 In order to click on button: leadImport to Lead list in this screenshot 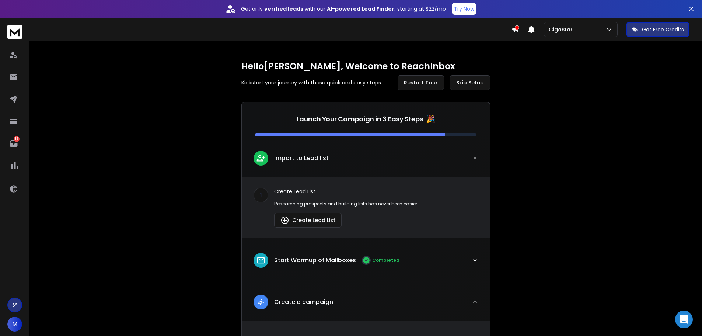, I will do `click(366, 161)`.